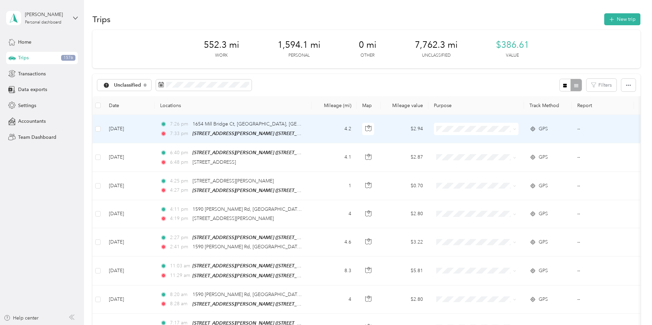 This screenshot has height=325, width=652. What do you see at coordinates (25, 42) in the screenshot?
I see `span: Home` at bounding box center [25, 42].